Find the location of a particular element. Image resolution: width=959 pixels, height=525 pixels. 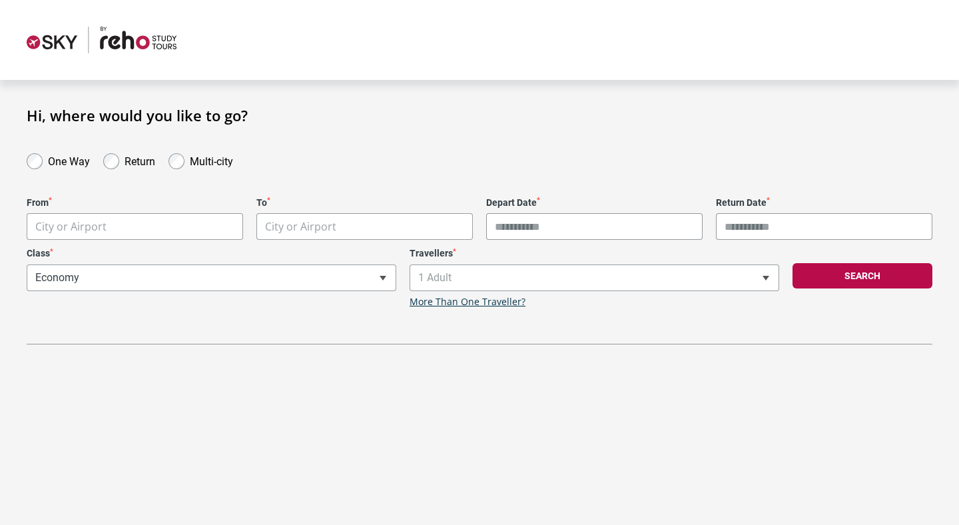

label: One Way is located at coordinates (69, 160).